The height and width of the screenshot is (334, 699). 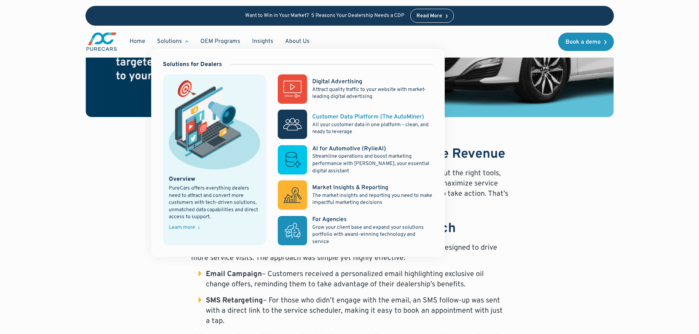 I want to click on div: Learn more, so click(x=182, y=228).